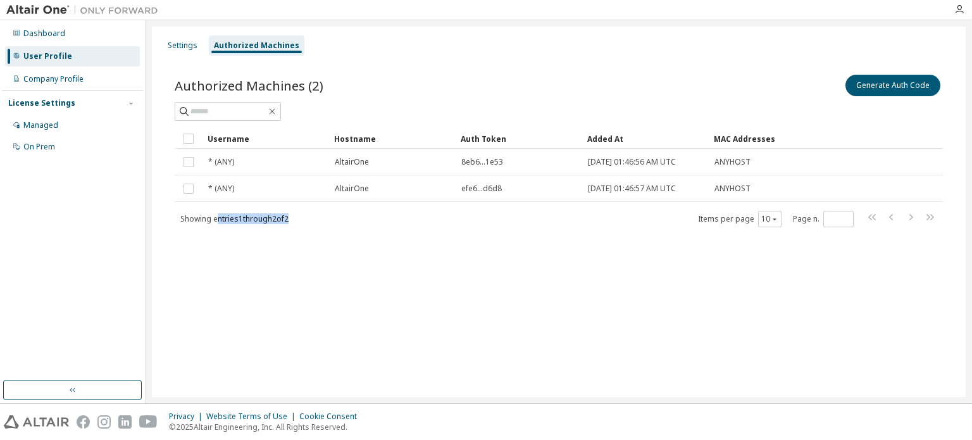  Describe the element at coordinates (256, 46) in the screenshot. I see `div: Authorized Machines` at that location.